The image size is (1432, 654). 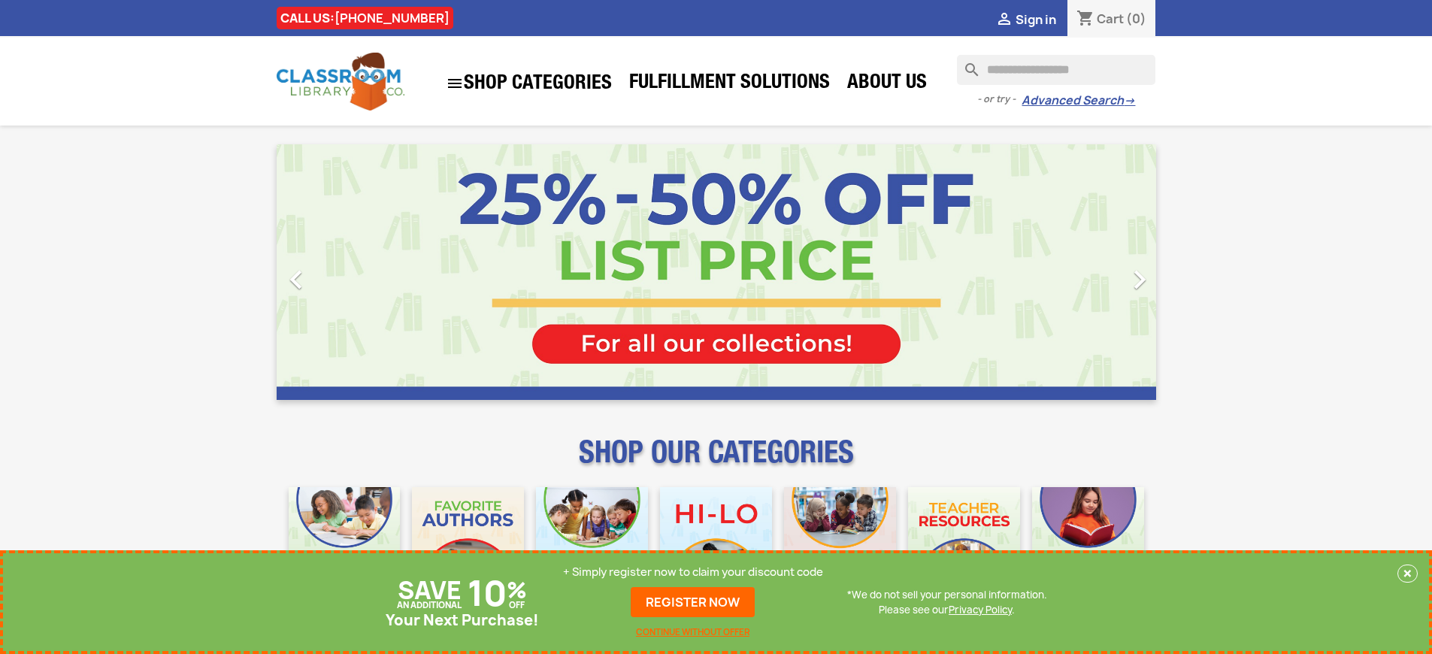 I want to click on div: CALL US:, so click(x=365, y=18).